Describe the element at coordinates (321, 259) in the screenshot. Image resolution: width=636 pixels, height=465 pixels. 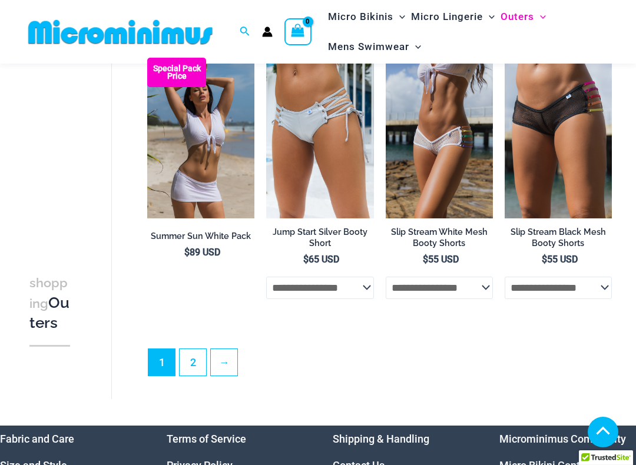
I see `bdi: 65 USD` at that location.